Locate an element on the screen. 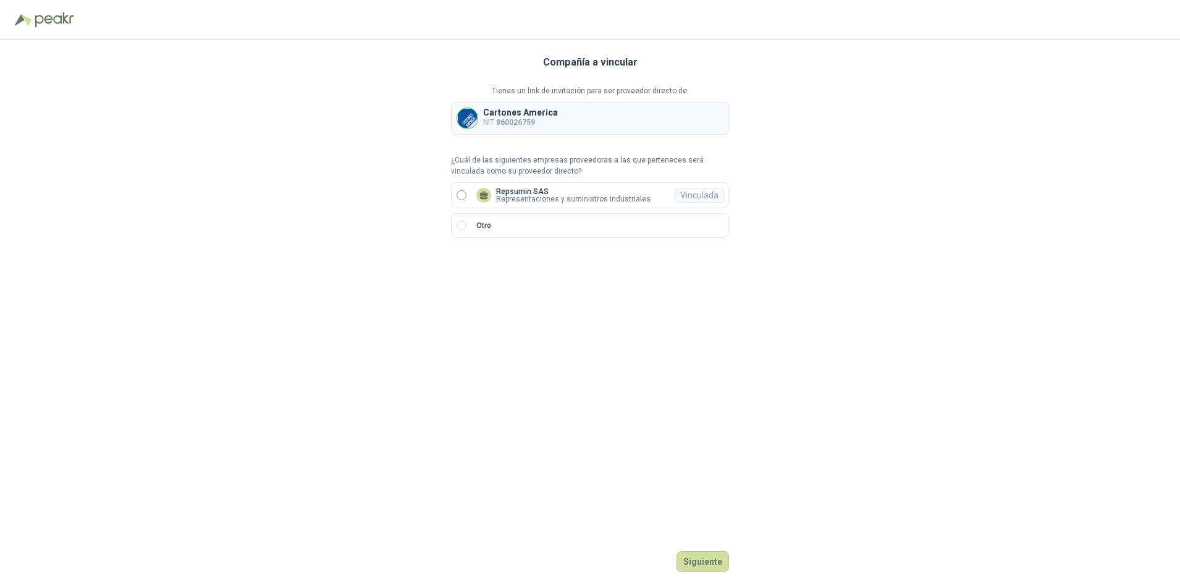 This screenshot has width=1180, height=587. h3: Compañía a vincular is located at coordinates (590, 62).